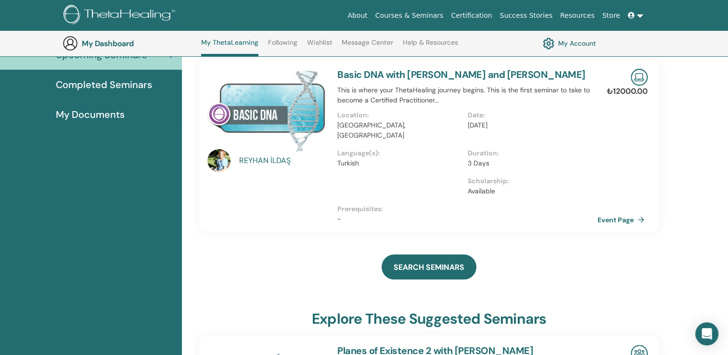  I want to click on a: Certification, so click(471, 15).